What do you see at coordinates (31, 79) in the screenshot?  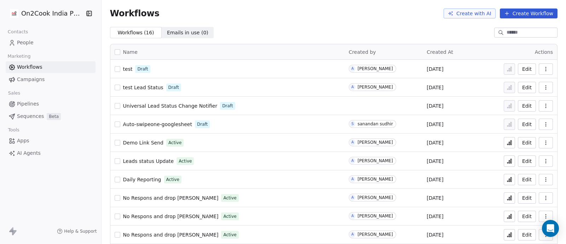 I see `span: Campaigns` at bounding box center [31, 79].